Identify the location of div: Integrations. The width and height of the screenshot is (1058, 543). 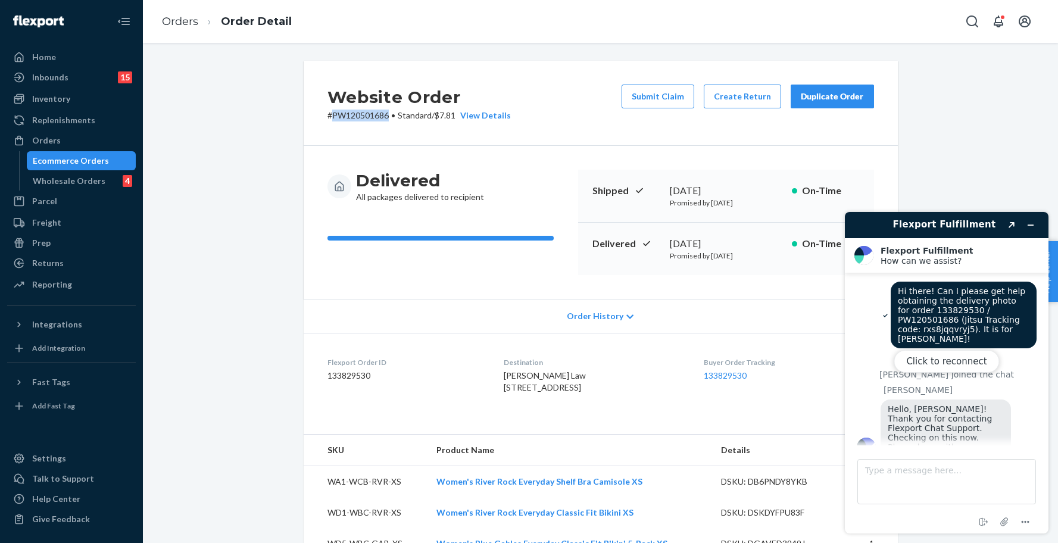
(57, 324).